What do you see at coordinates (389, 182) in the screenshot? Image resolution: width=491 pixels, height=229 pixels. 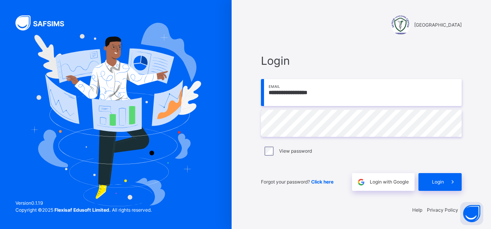 I see `span: Login with Google` at bounding box center [389, 182].